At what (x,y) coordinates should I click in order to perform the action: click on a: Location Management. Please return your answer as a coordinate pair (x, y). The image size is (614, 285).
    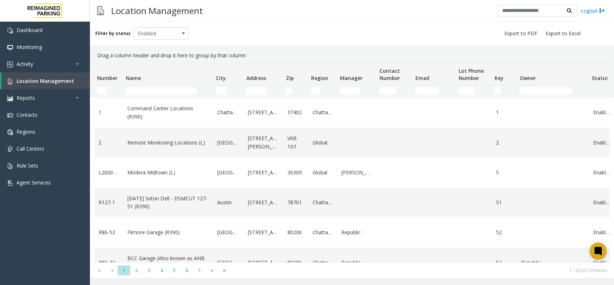
    Looking at the image, I should click on (46, 81).